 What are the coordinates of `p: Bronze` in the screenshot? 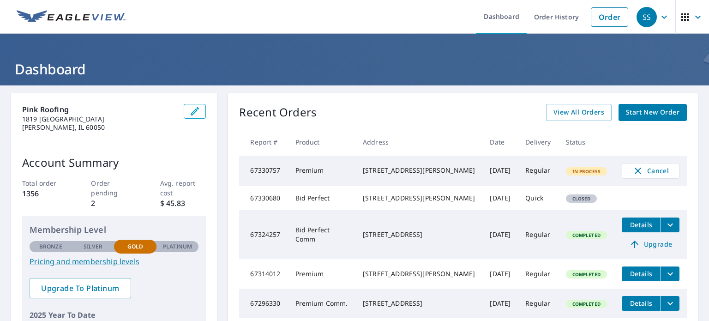 It's located at (51, 246).